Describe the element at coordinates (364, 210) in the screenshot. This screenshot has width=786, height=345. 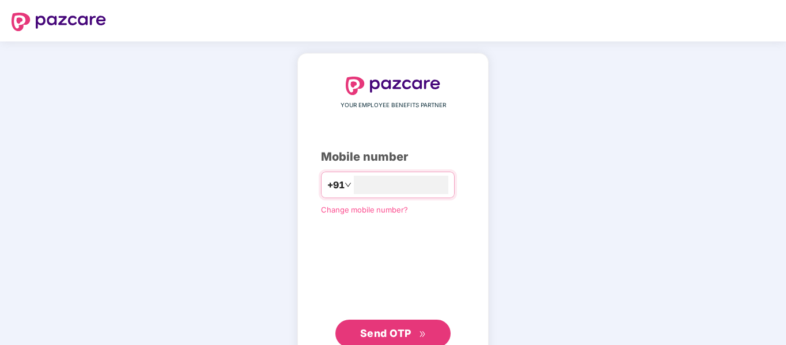
I see `span: Change mobile number?` at that location.